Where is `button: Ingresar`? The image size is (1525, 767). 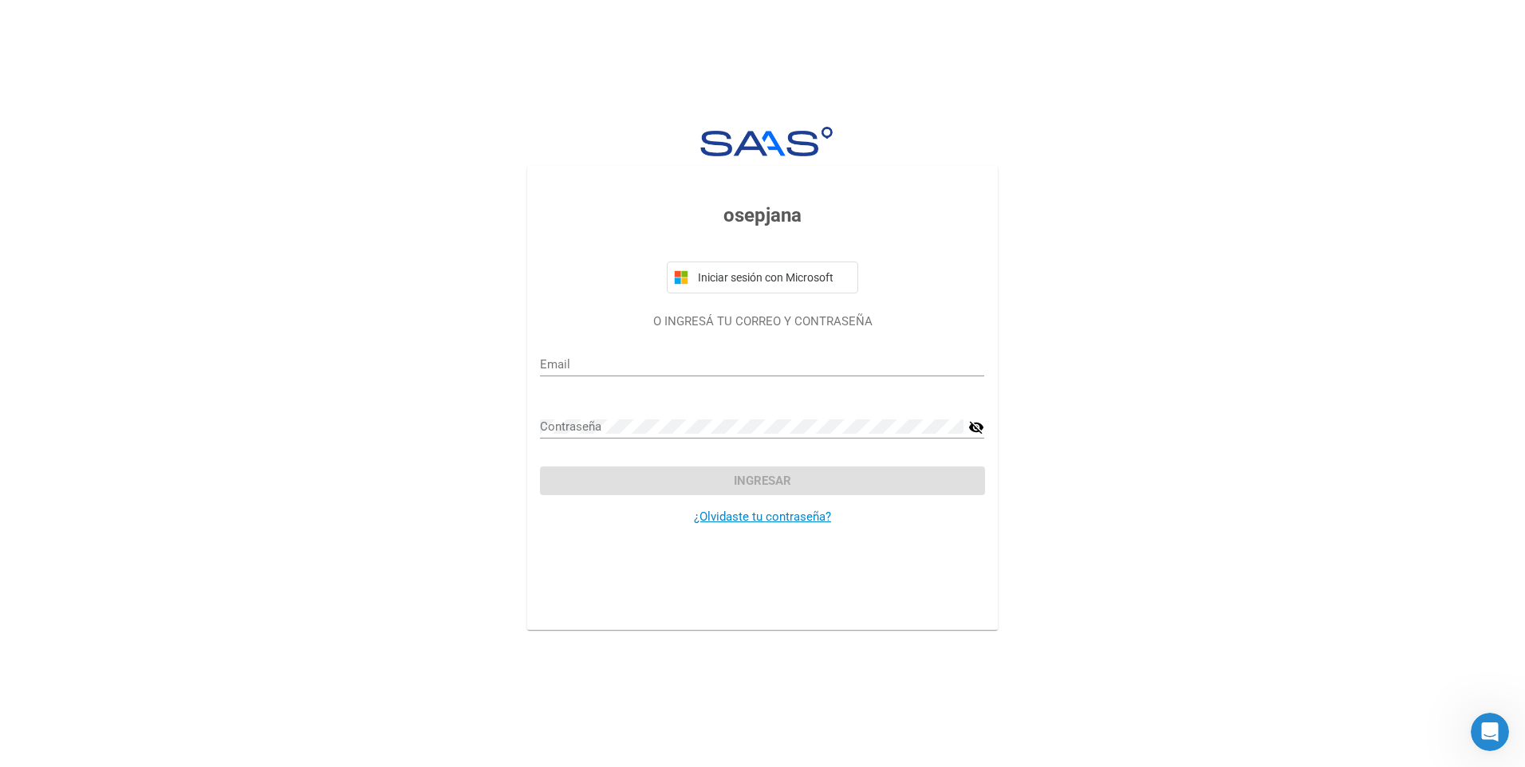 button: Ingresar is located at coordinates (762, 481).